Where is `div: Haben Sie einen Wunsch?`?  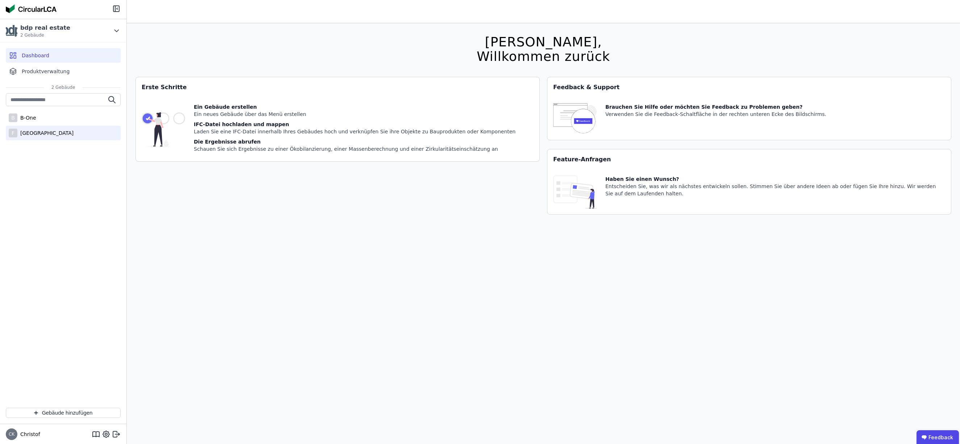 div: Haben Sie einen Wunsch? is located at coordinates (775, 179).